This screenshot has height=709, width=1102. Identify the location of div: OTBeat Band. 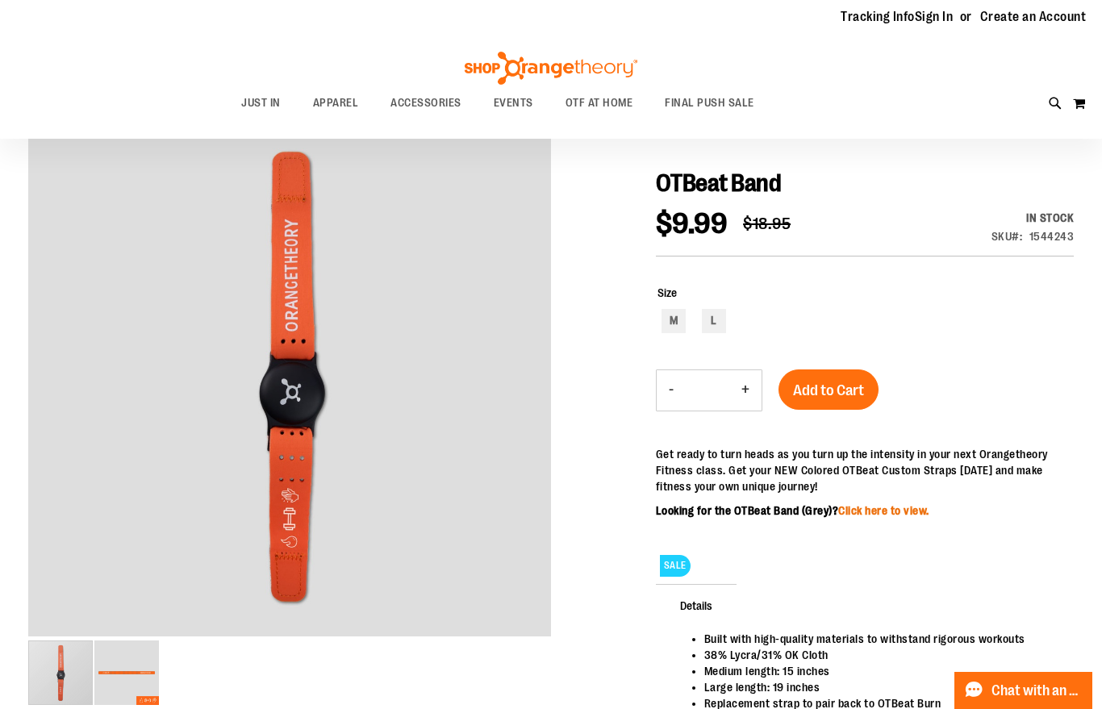
(290, 377).